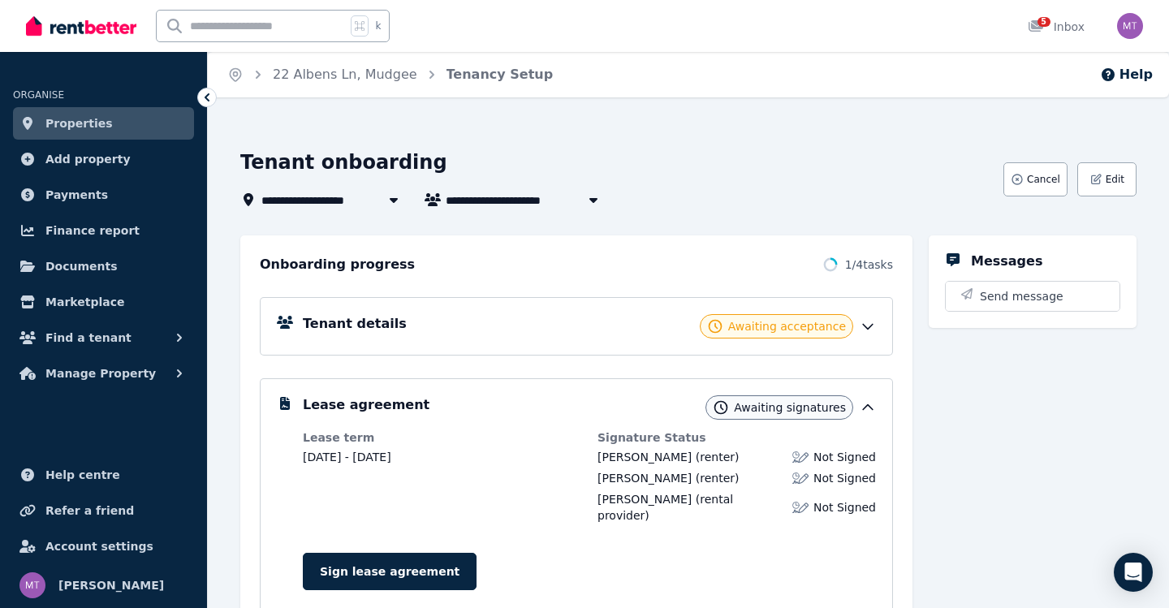 The image size is (1169, 608). I want to click on a: Add property, so click(103, 159).